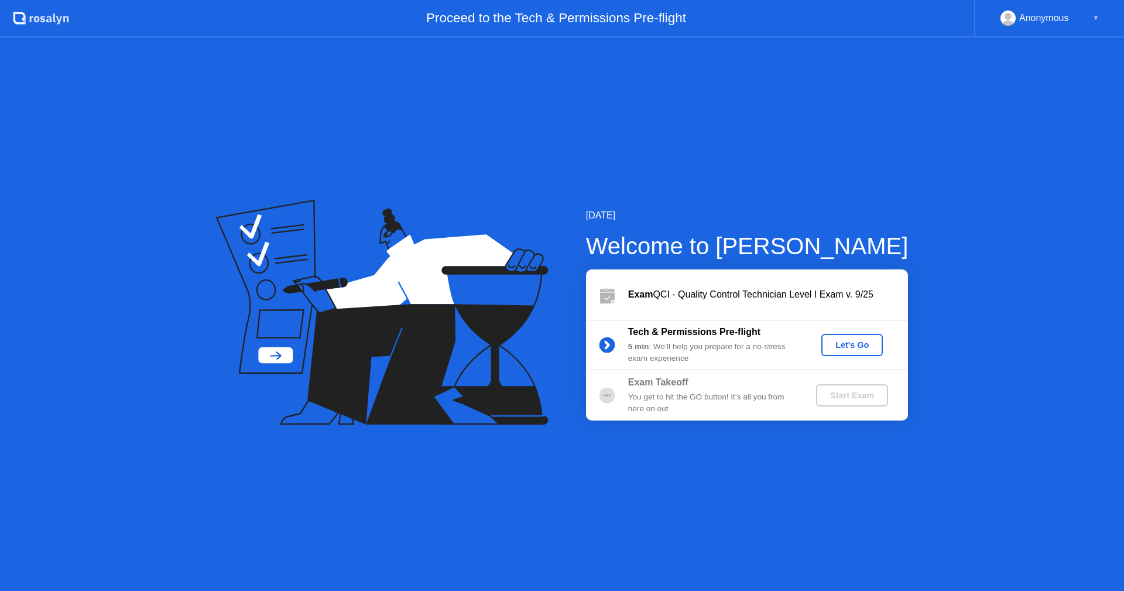 This screenshot has width=1124, height=591. I want to click on b: Tech & Permissions Pre-flight, so click(695, 331).